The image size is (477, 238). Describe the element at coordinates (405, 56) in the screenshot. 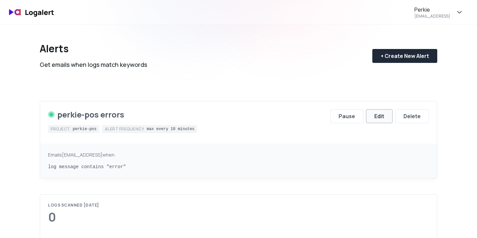

I see `div: + Create New Alert` at that location.